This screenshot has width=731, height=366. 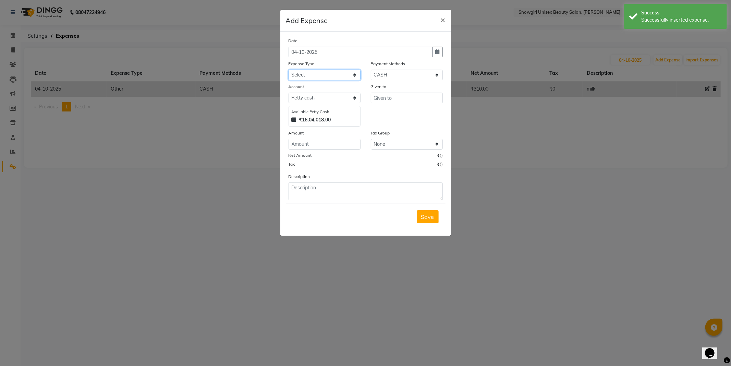 I want to click on button: Close, so click(x=443, y=20).